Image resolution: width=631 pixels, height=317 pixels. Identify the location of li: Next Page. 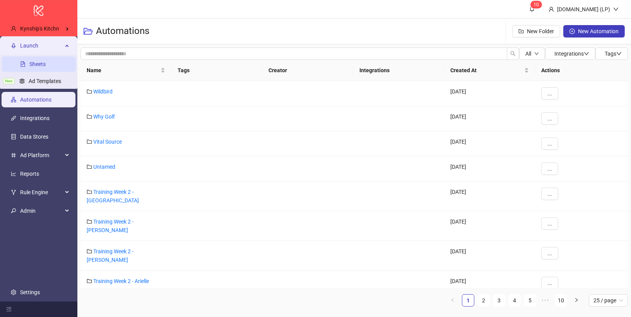
(576, 301).